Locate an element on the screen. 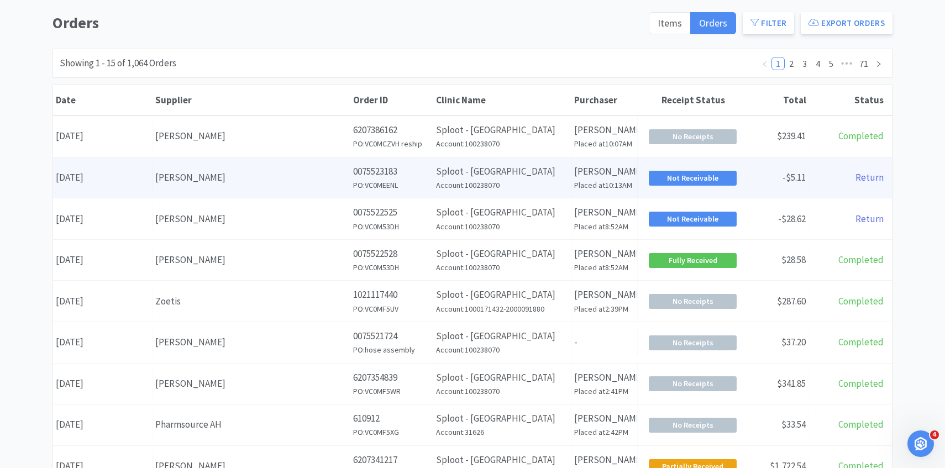 The image size is (945, 468). li: 5 is located at coordinates (831, 64).